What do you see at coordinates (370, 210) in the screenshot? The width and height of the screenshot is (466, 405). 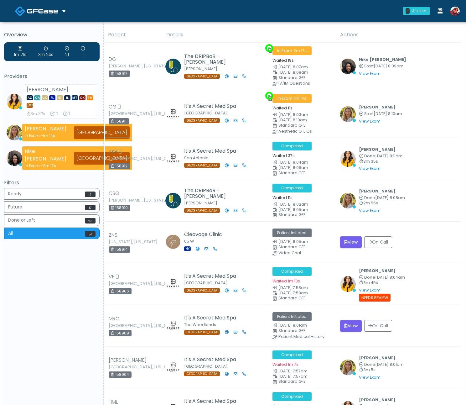 I see `a: View Exam` at bounding box center [370, 210].